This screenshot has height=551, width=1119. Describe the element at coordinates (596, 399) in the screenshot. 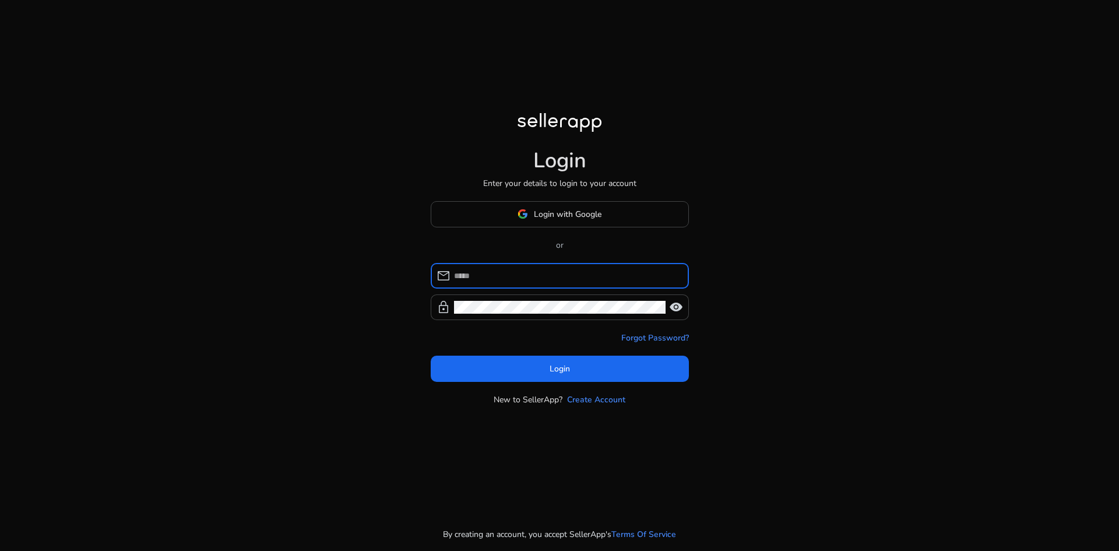

I see `a: Create Account` at that location.